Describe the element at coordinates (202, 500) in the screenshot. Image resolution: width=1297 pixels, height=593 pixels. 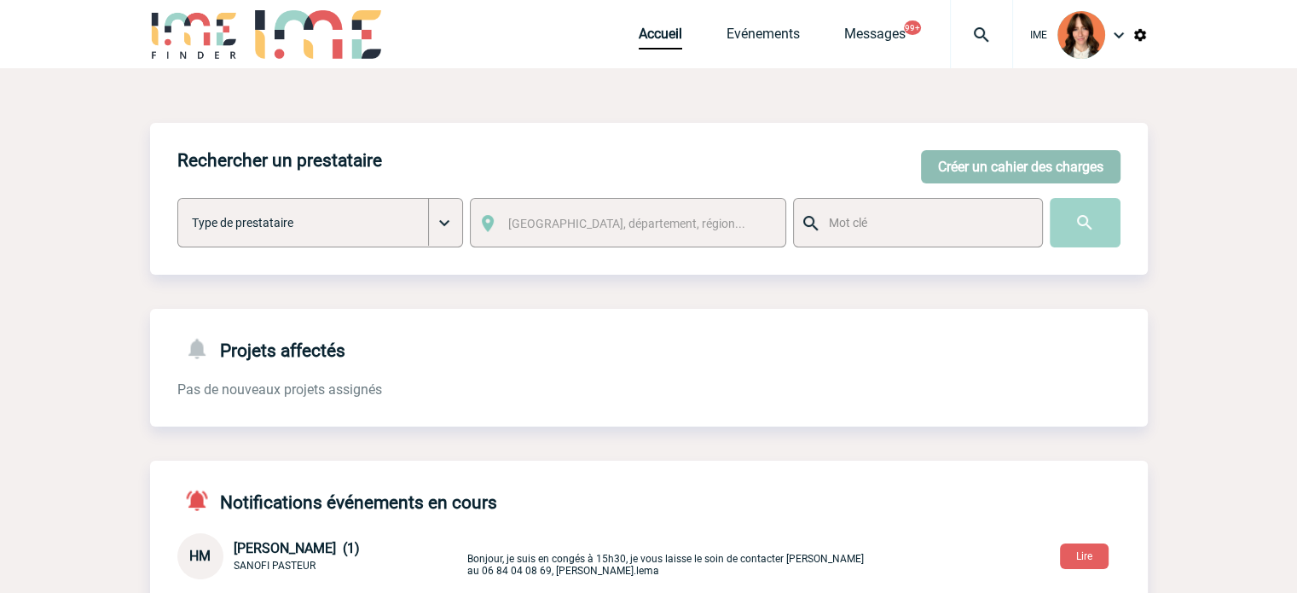
I see `img: notifications-active-24-px-r.png` at that location.